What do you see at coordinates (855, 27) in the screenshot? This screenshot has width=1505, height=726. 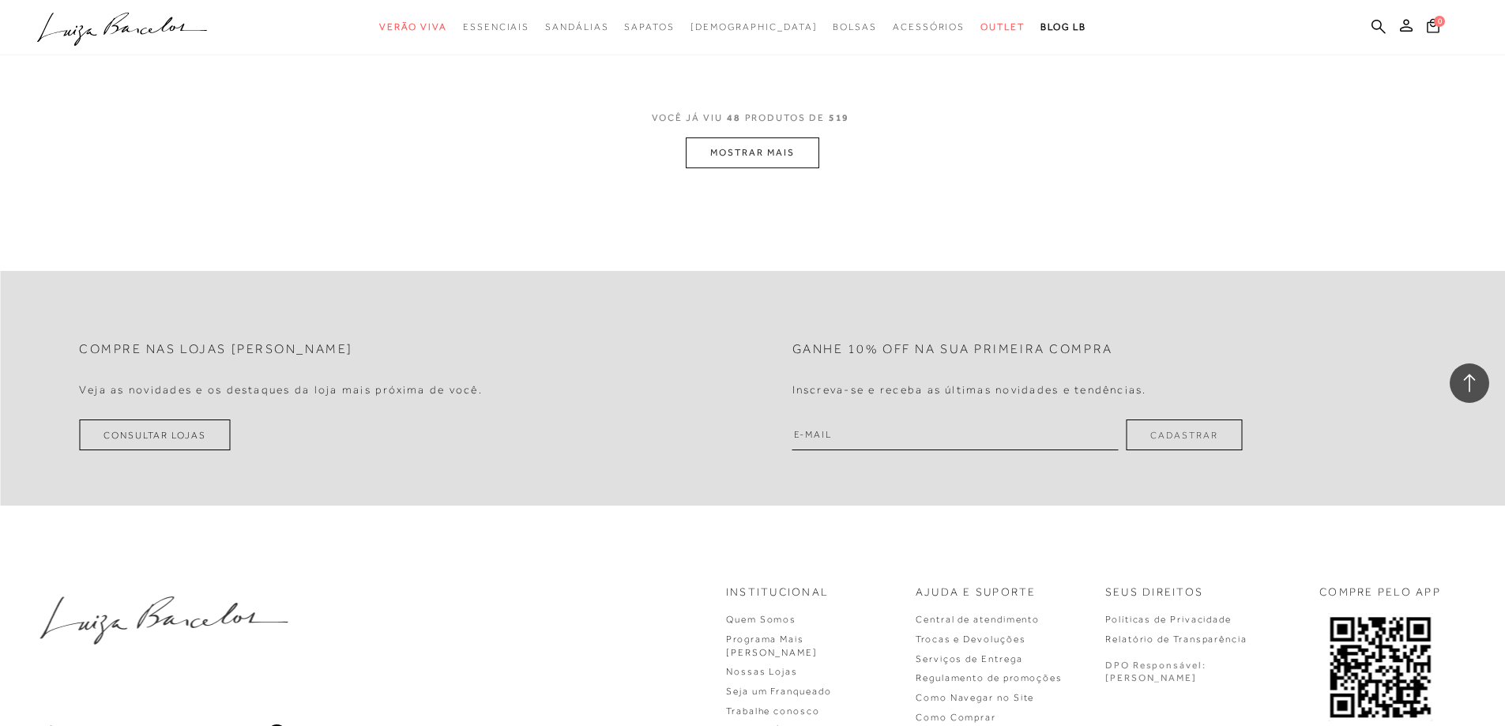 I see `span: Bolsas` at bounding box center [855, 27].